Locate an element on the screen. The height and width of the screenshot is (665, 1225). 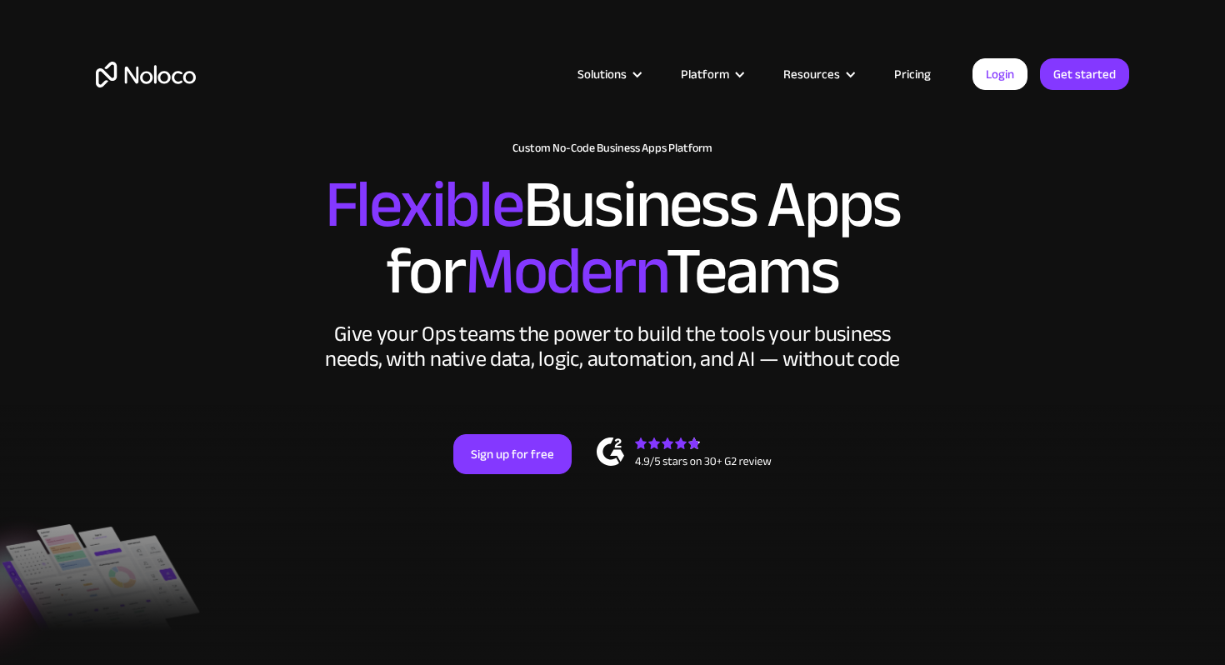
a: Get started is located at coordinates (1084, 74).